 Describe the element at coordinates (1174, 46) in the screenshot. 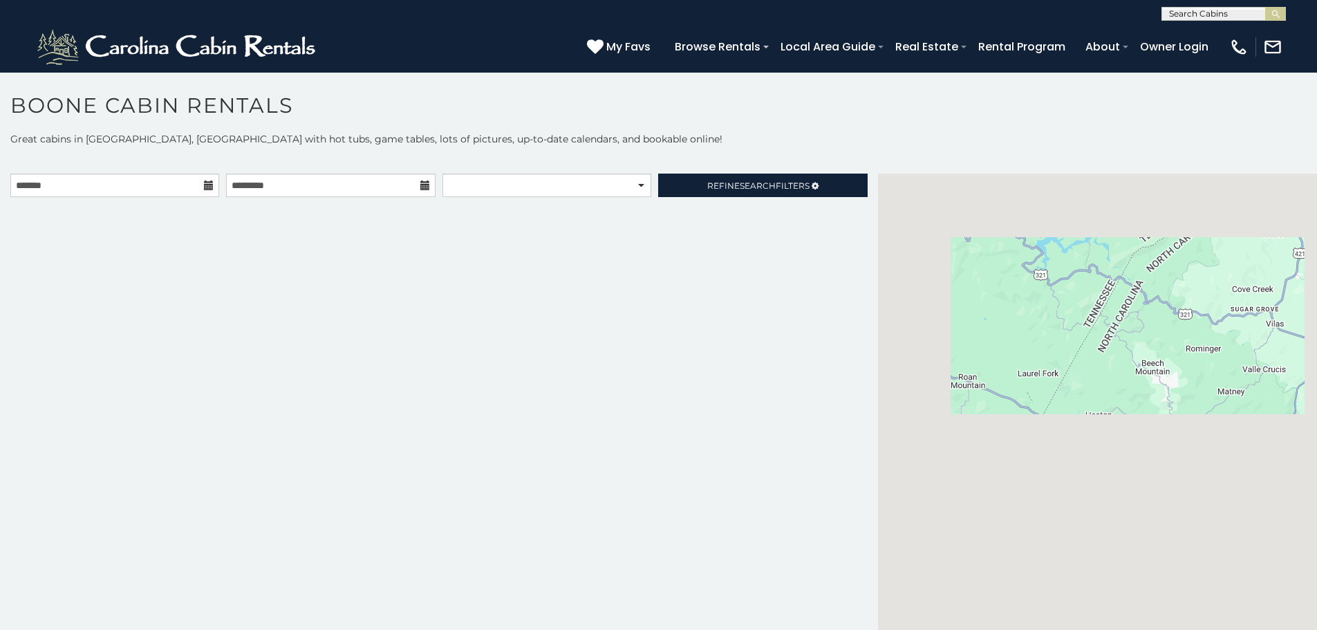

I see `a: Owner Login` at that location.